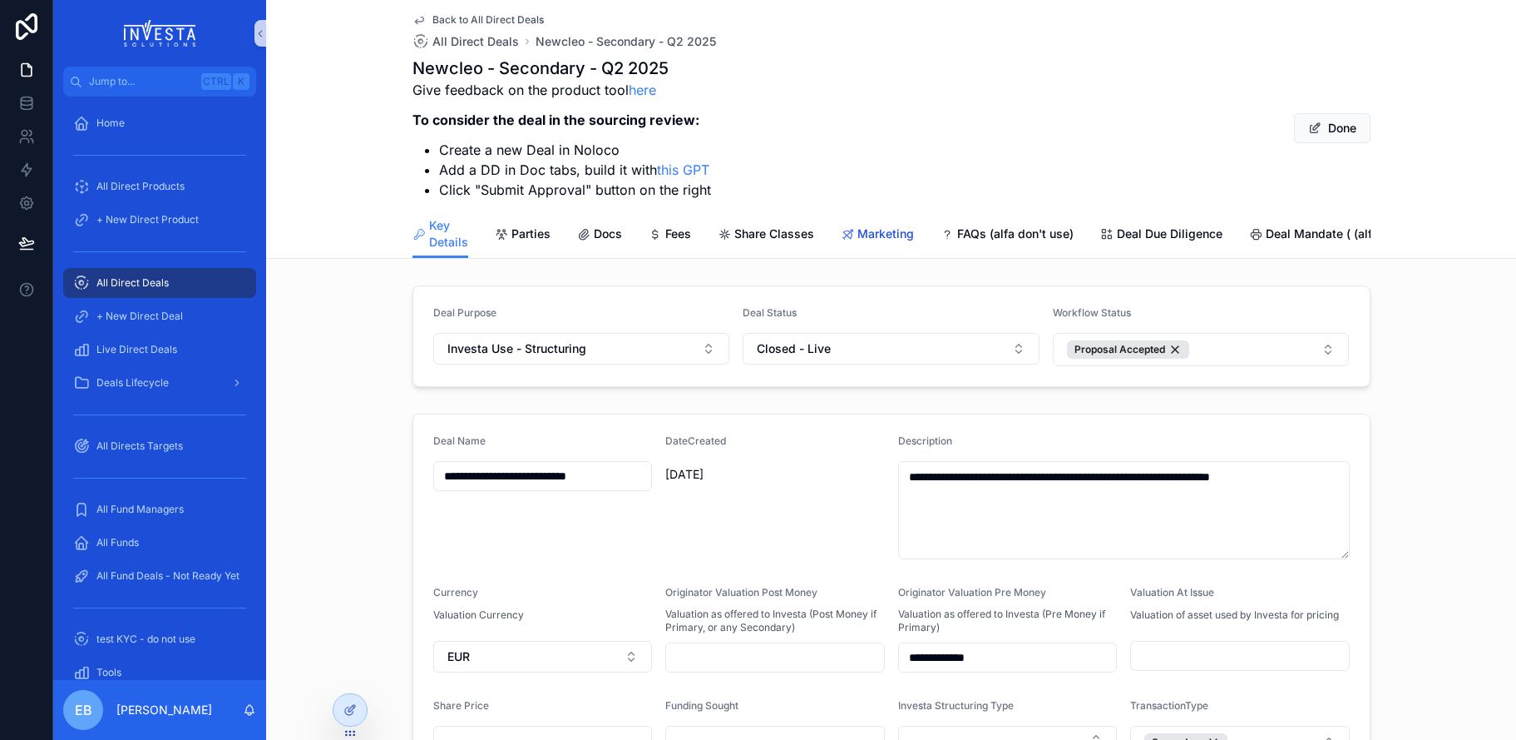 This screenshot has width=1516, height=740. Describe the element at coordinates (216, 82) in the screenshot. I see `span: Ctrl` at that location.